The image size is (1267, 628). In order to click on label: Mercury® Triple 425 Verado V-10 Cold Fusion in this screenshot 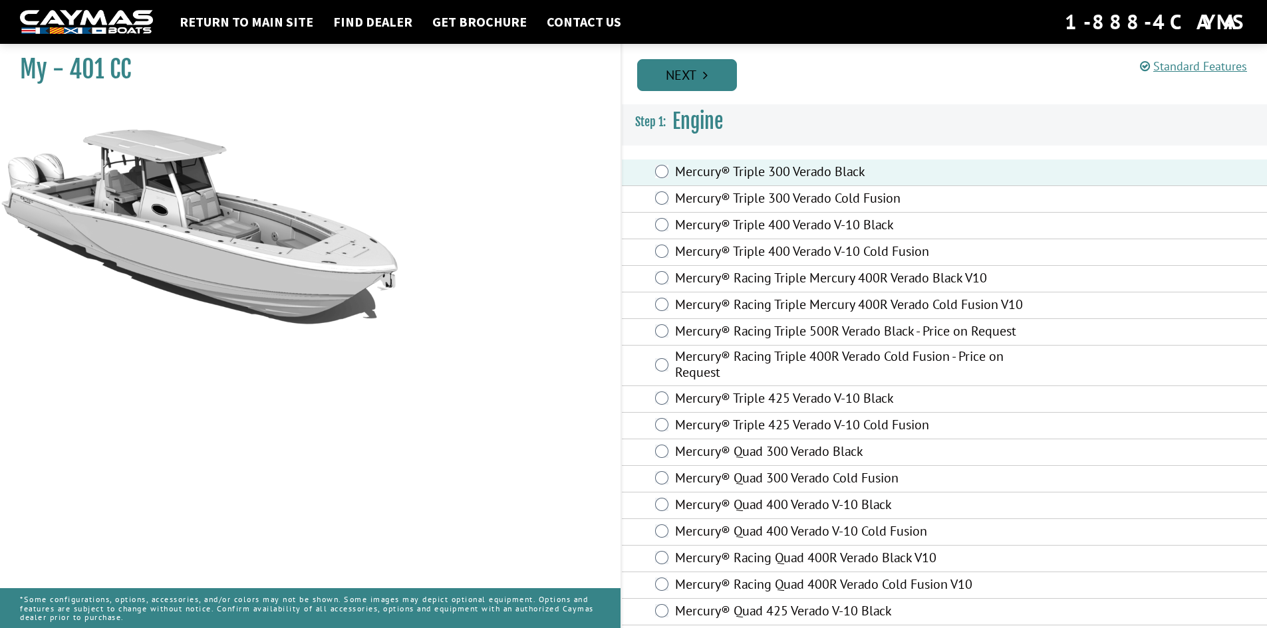, I will do `click(852, 426)`.